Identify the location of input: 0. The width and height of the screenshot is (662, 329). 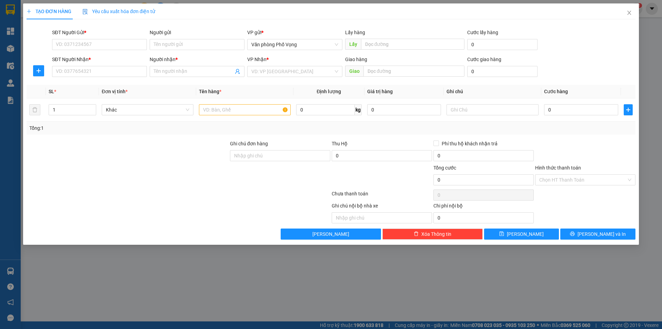
(404, 110).